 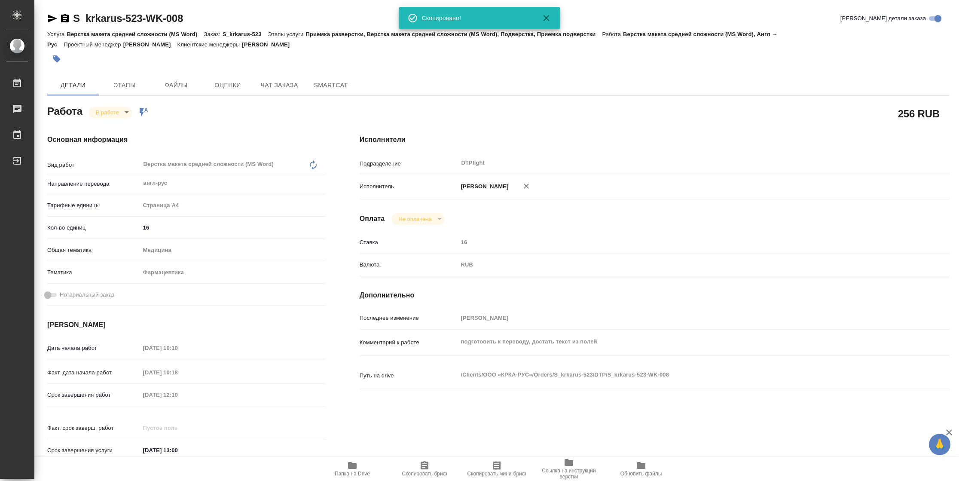 What do you see at coordinates (496, 473) in the screenshot?
I see `span: Скопировать мини-бриф` at bounding box center [496, 473].